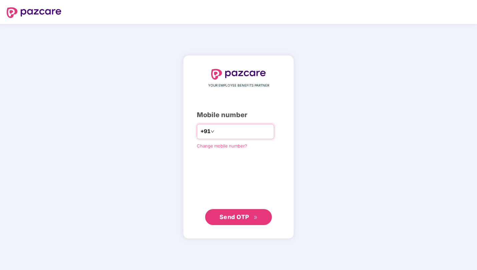  What do you see at coordinates (205, 131) in the screenshot?
I see `span: +91` at bounding box center [205, 131].